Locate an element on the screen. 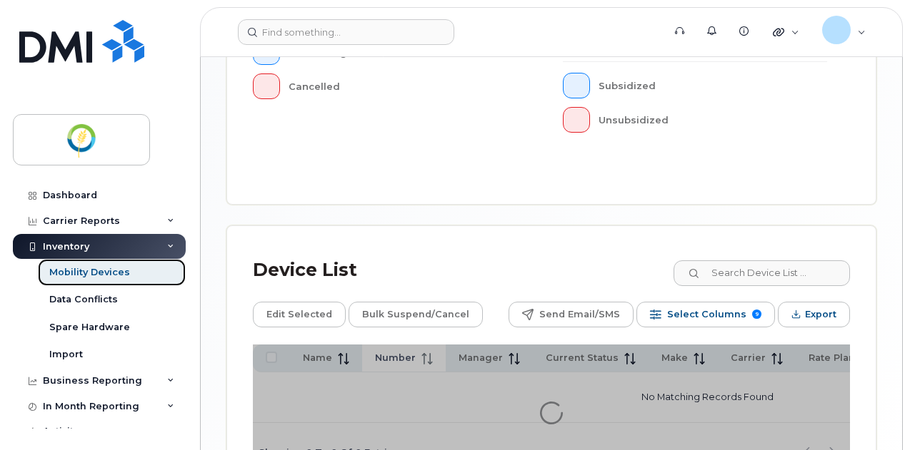 The height and width of the screenshot is (450, 910). button: Bulk Suspend/Cancel is located at coordinates (416, 315).